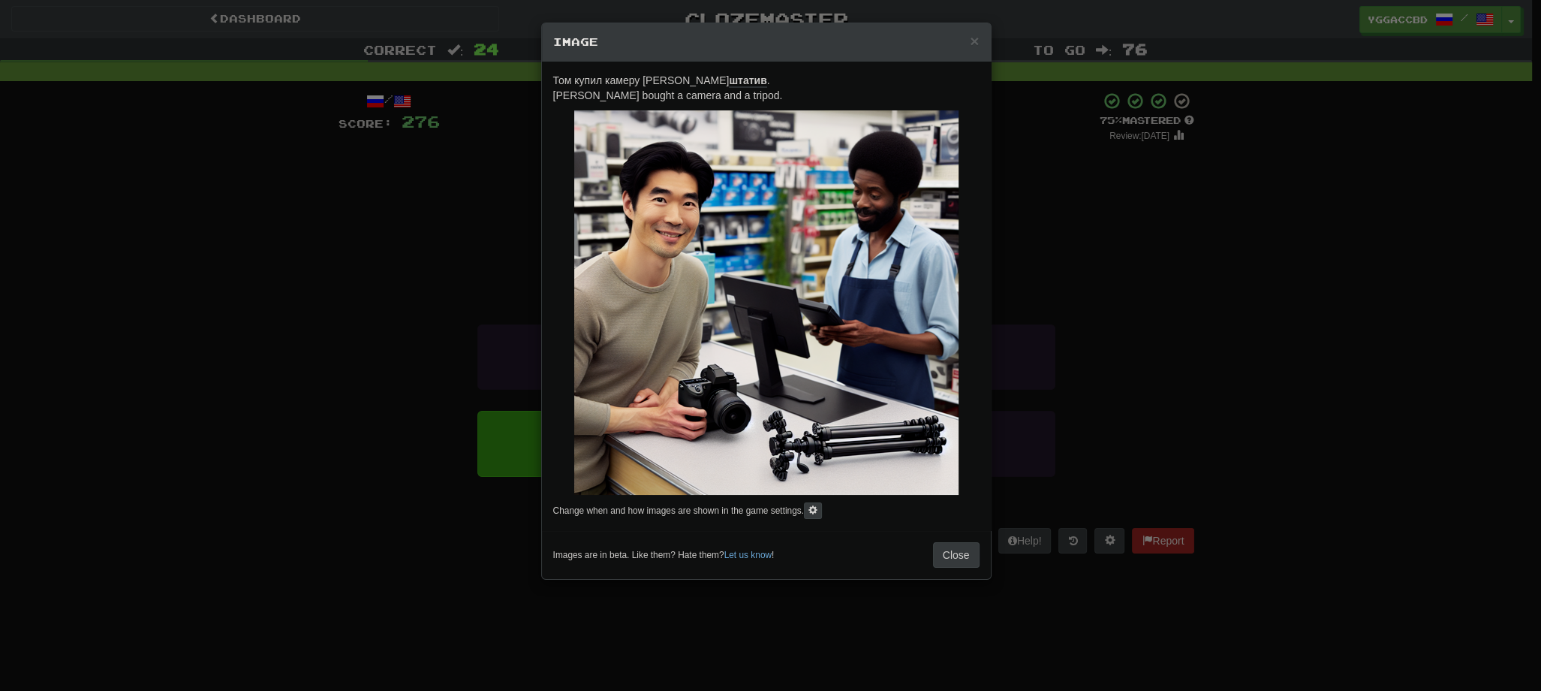  Describe the element at coordinates (767, 42) in the screenshot. I see `h5: Image` at that location.